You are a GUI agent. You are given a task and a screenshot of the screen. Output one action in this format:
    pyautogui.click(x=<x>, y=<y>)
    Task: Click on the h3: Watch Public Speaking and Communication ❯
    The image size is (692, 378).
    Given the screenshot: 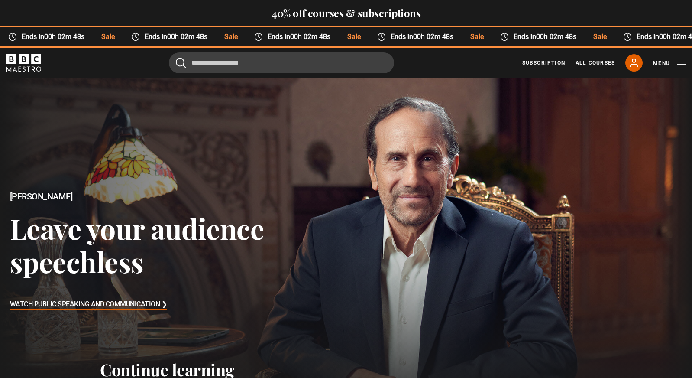 What is the action you would take?
    pyautogui.click(x=88, y=304)
    